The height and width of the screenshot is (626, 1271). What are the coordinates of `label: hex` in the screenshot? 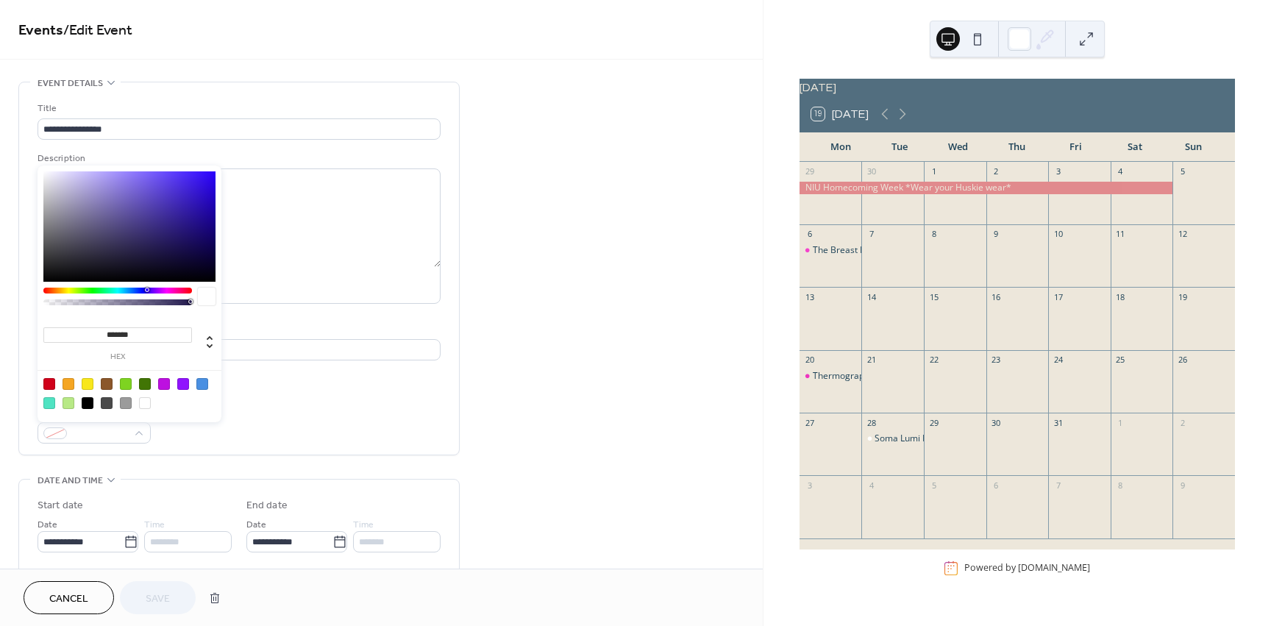 It's located at (118, 357).